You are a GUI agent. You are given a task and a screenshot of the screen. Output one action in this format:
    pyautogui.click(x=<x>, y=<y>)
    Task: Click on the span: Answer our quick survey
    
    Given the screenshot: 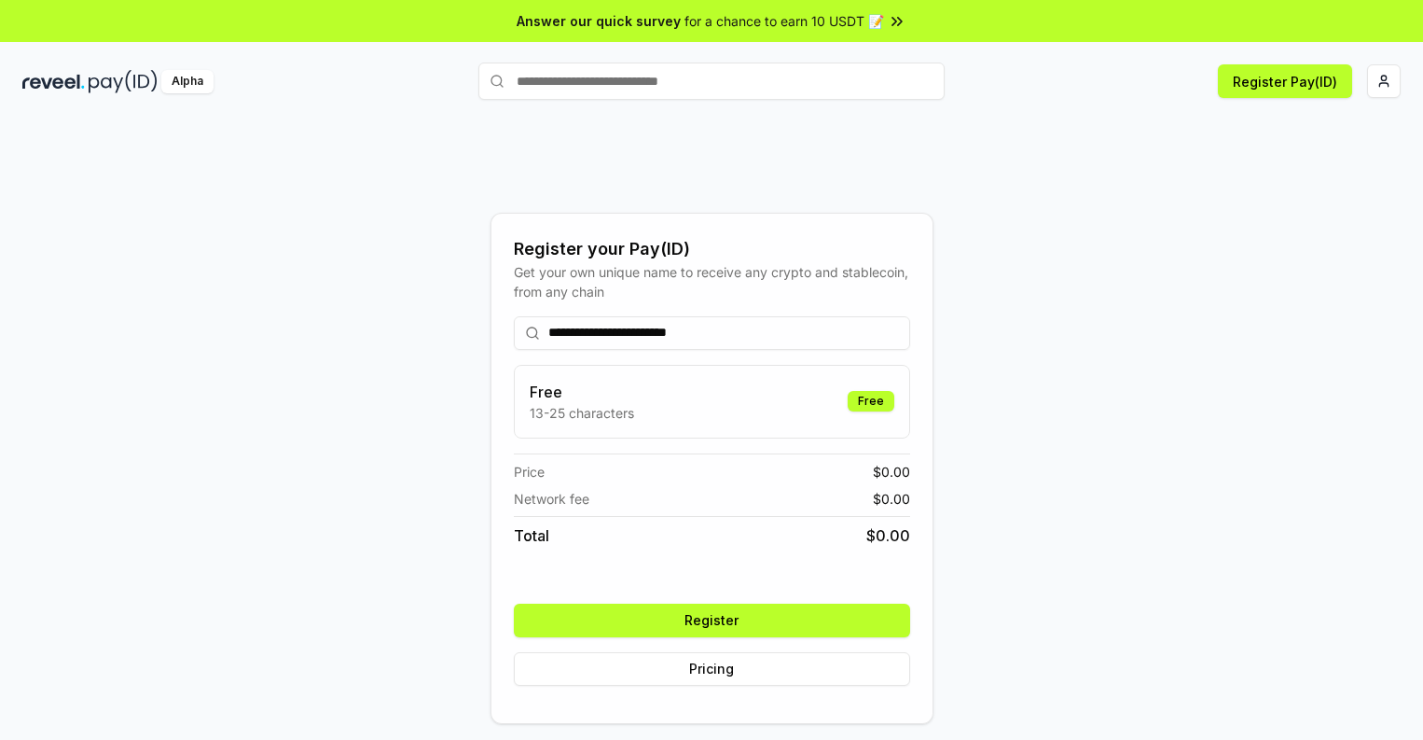 What is the action you would take?
    pyautogui.click(x=599, y=21)
    